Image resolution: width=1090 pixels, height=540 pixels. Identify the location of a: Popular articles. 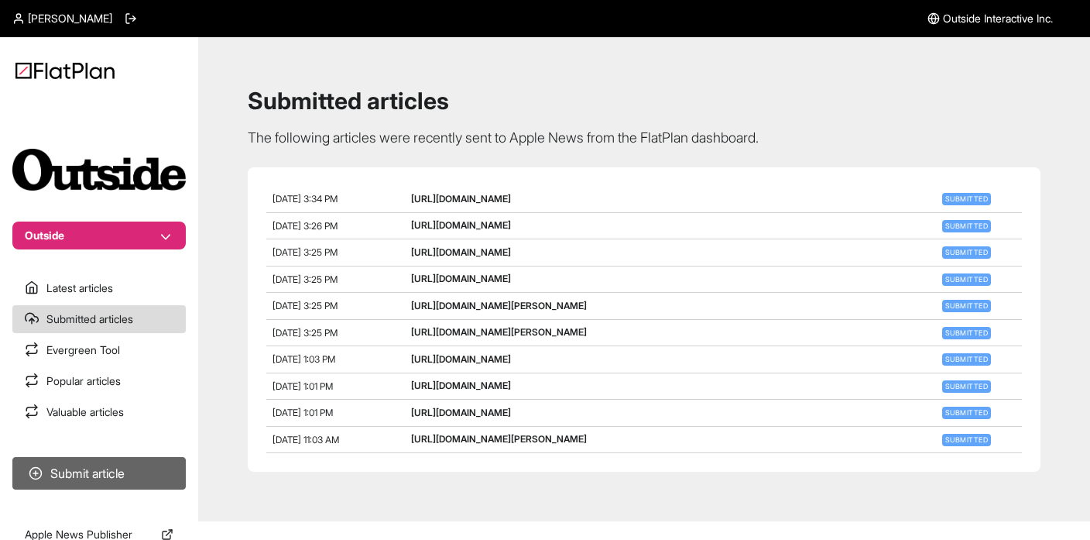
(99, 381).